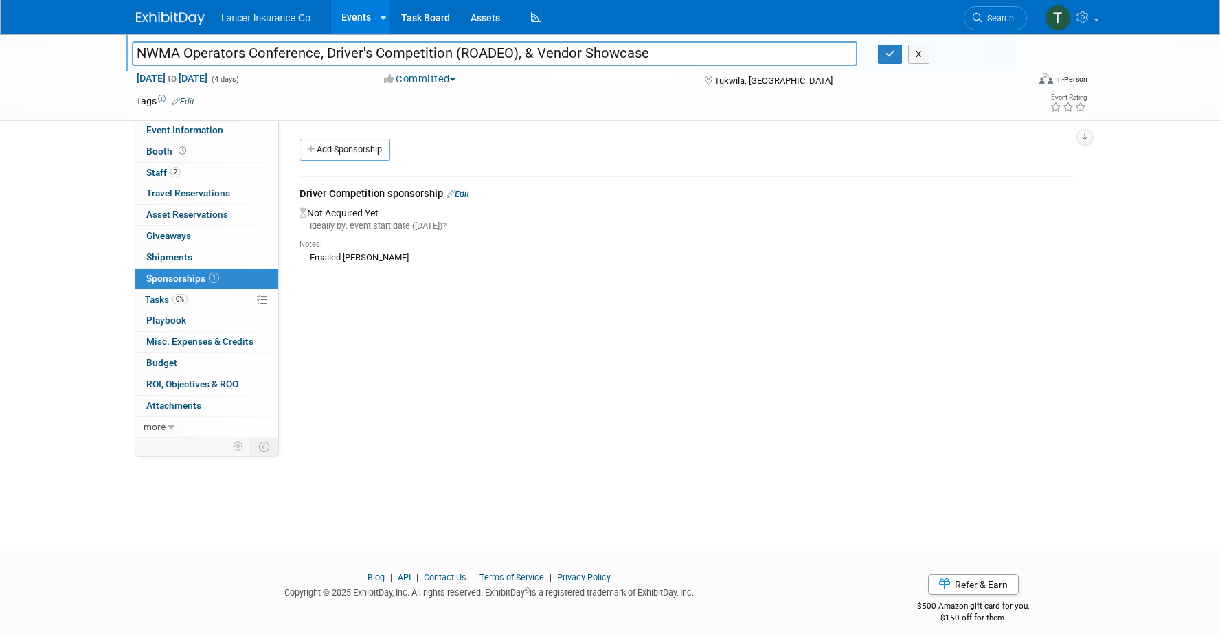  I want to click on a: Shipments, so click(207, 258).